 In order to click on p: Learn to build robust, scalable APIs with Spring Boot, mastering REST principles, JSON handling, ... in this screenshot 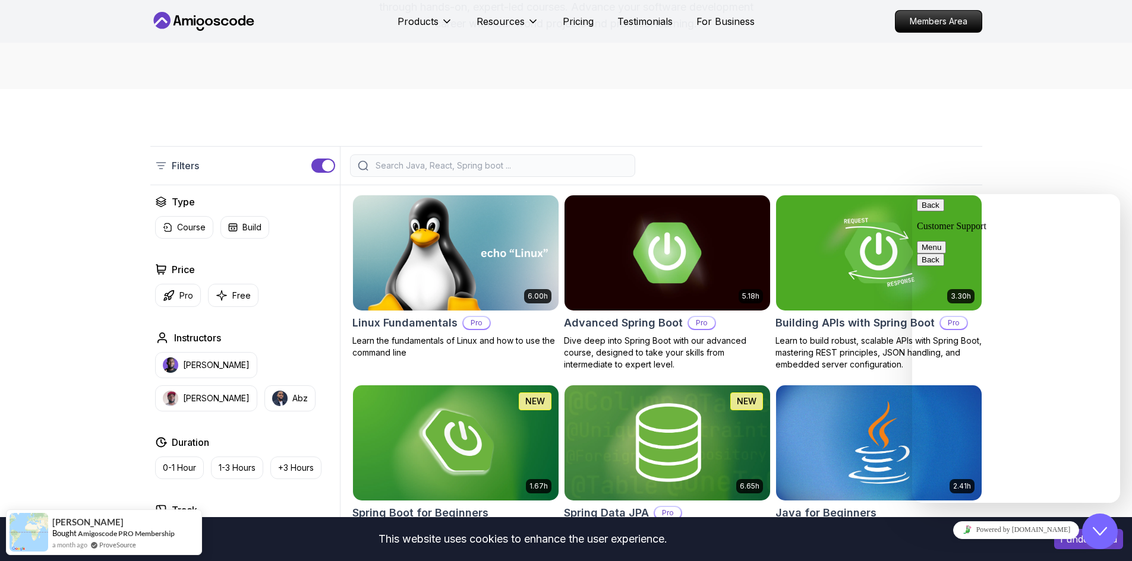, I will do `click(879, 353)`.